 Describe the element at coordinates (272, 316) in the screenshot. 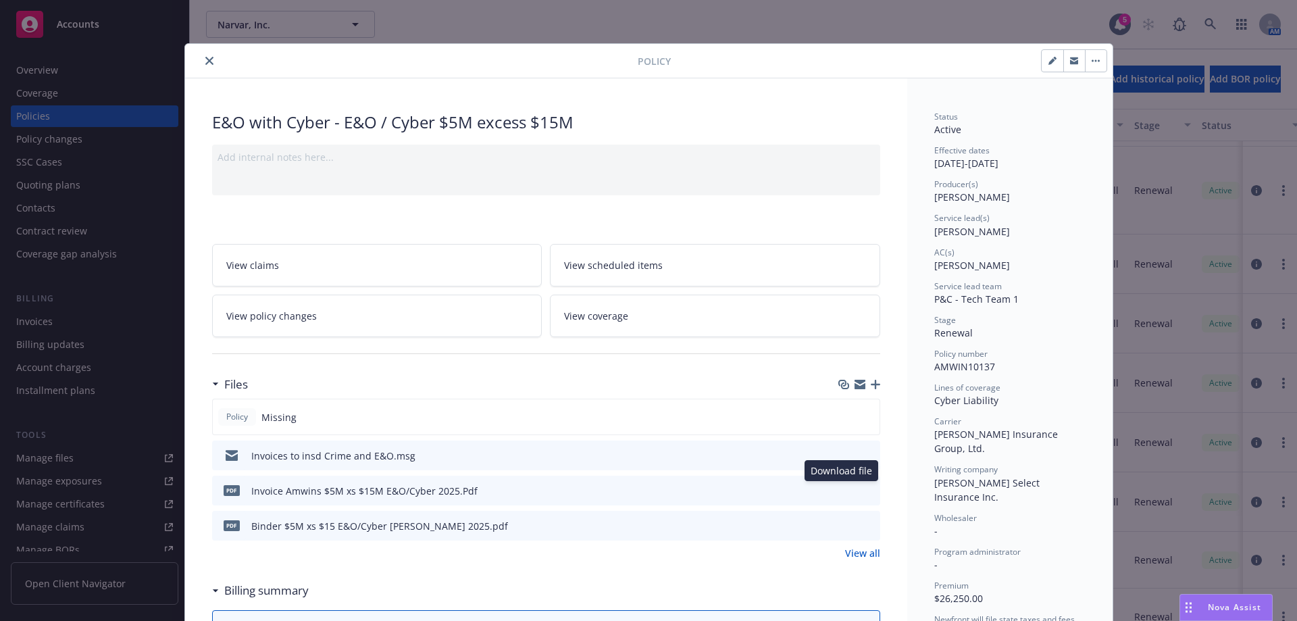

I see `span: View policy changes` at that location.